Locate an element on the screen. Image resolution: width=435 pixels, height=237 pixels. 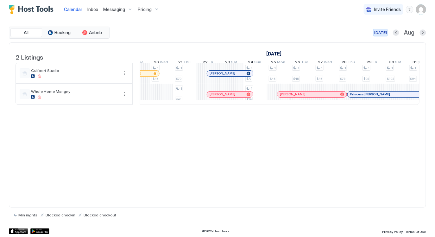
span: 29 is located at coordinates (370, 63).